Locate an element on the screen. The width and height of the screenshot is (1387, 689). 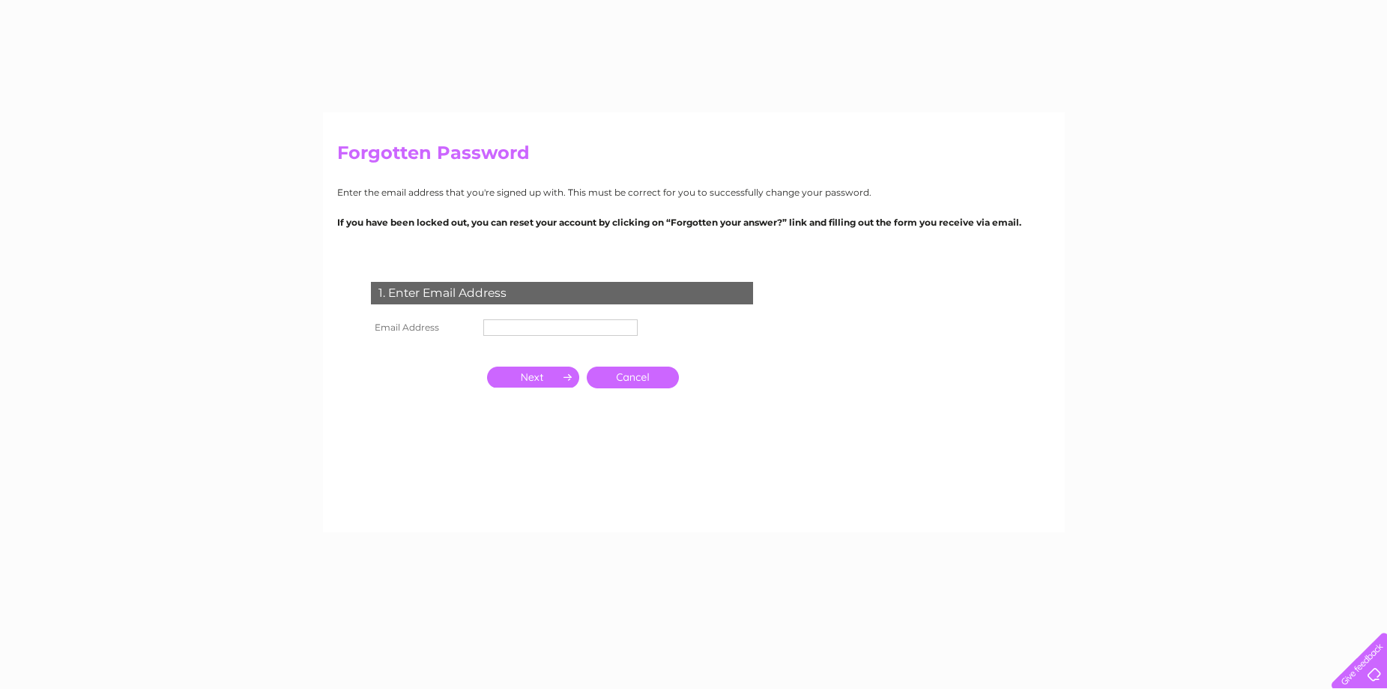
th: Email Address is located at coordinates (423, 327).